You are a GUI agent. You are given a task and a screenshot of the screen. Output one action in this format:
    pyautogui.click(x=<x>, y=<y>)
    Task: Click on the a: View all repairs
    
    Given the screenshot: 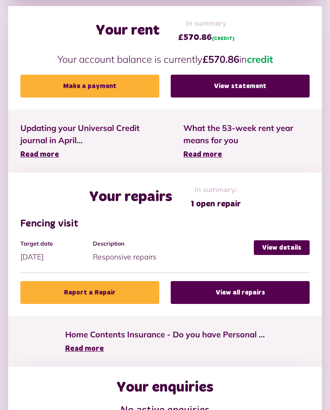 What is the action you would take?
    pyautogui.click(x=240, y=292)
    